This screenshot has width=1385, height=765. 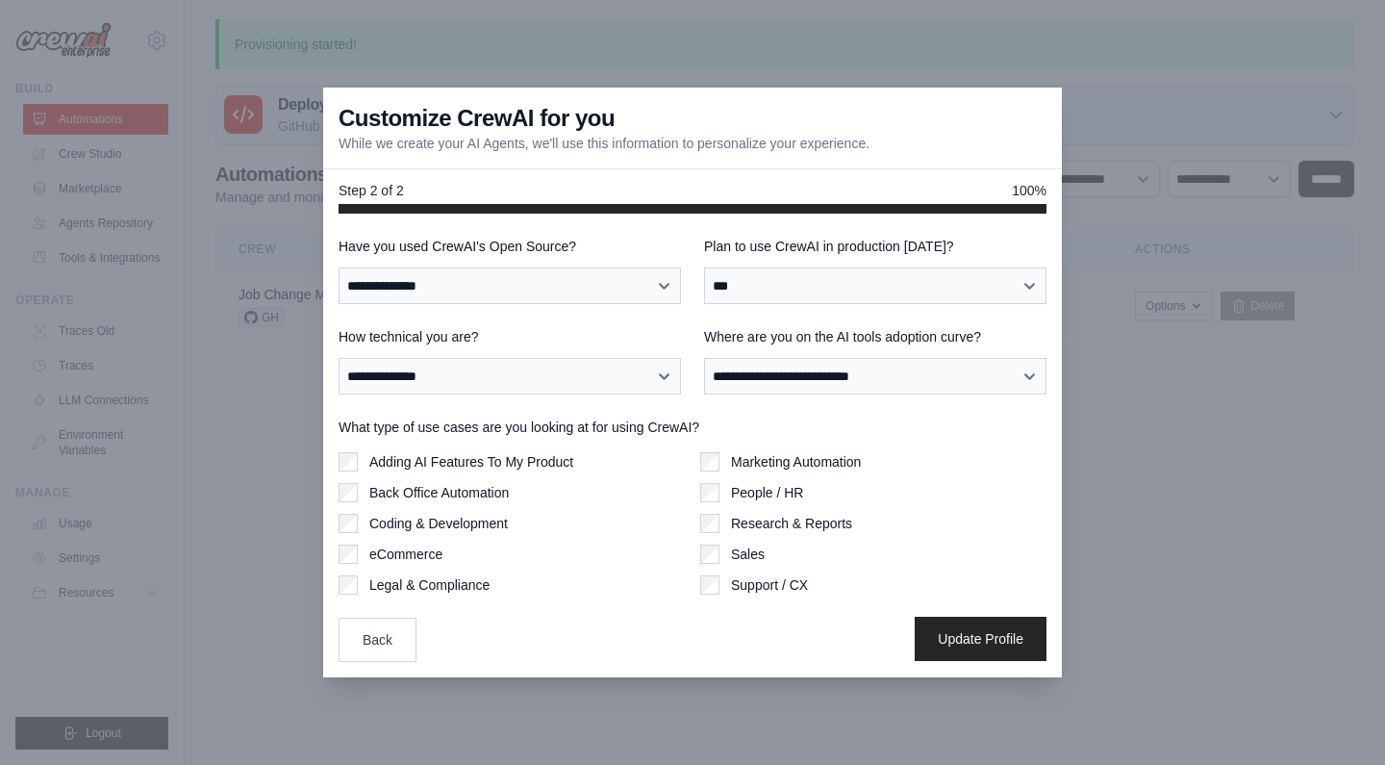 I want to click on h3: Customize CrewAI for you, so click(x=476, y=118).